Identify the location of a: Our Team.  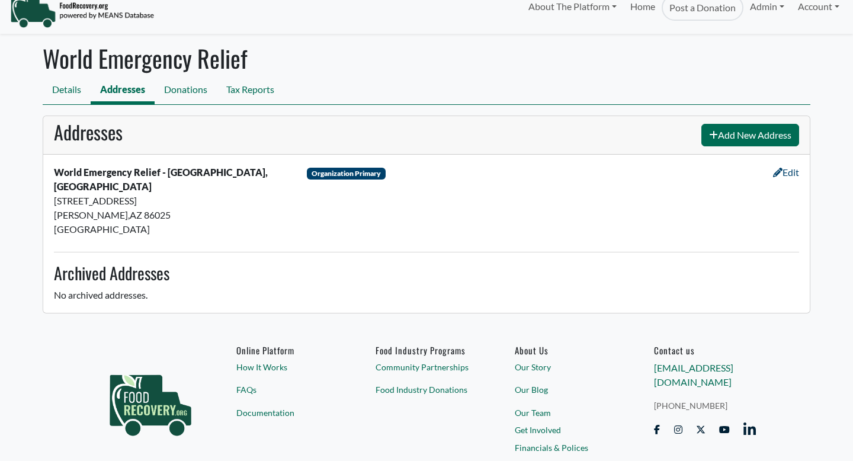
(566, 412).